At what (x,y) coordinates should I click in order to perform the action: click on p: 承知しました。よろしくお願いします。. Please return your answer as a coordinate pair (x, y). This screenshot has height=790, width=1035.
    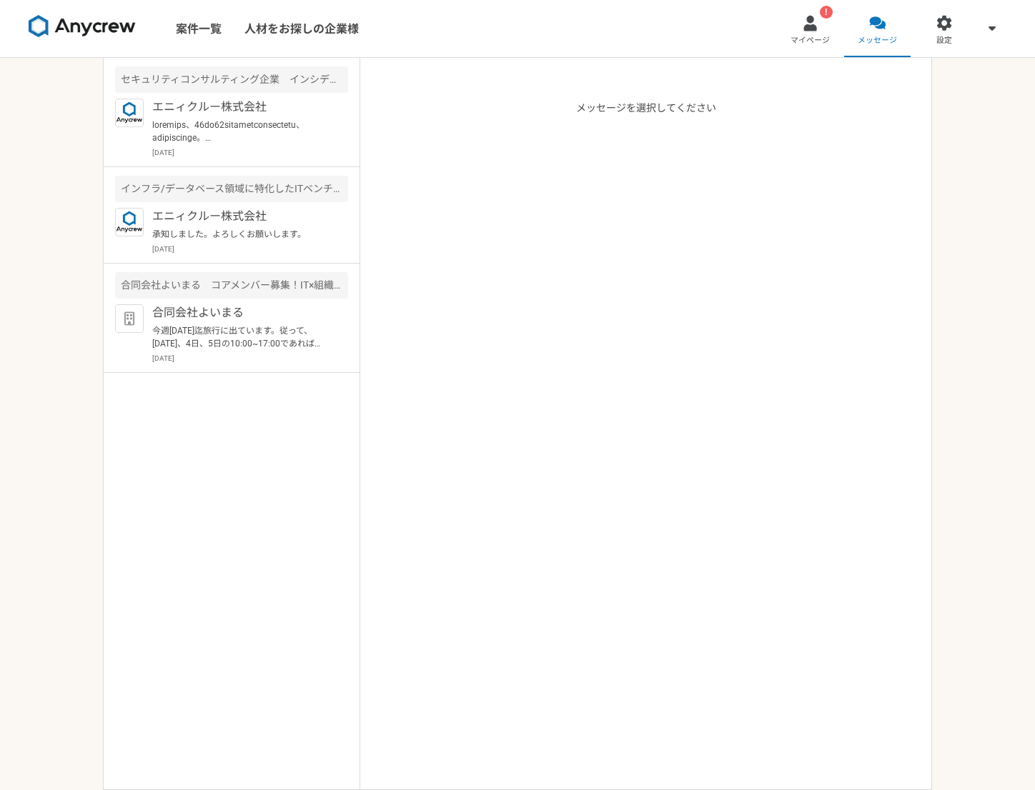
    Looking at the image, I should click on (240, 234).